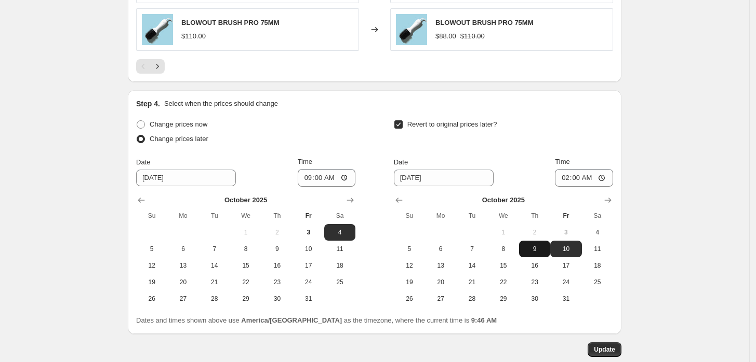  Describe the element at coordinates (308, 282) in the screenshot. I see `button: Friday October 24 2025` at that location.